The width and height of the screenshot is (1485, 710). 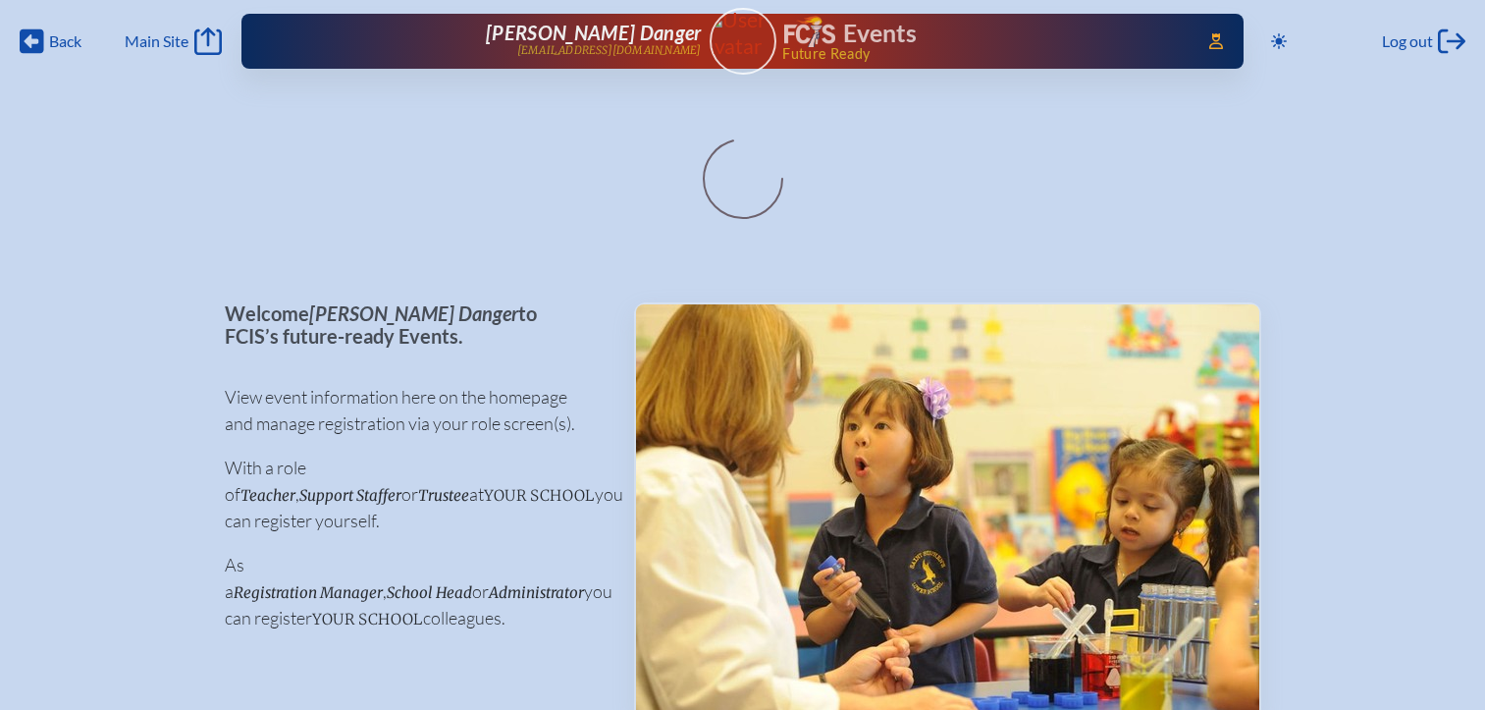 I want to click on div: FCIS Events — Future ready, so click(x=983, y=38).